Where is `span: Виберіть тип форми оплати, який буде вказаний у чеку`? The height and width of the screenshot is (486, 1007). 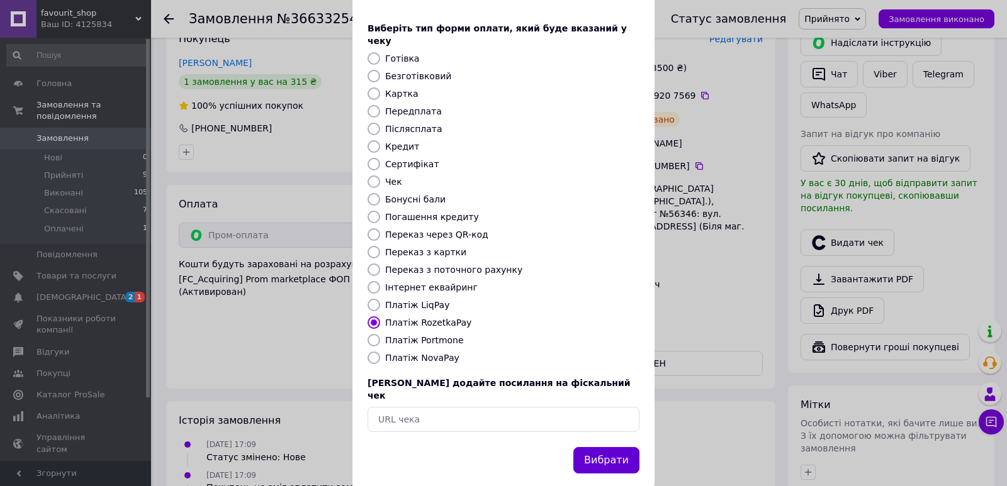
span: Виберіть тип форми оплати, який буде вказаний у чеку is located at coordinates (497, 35).